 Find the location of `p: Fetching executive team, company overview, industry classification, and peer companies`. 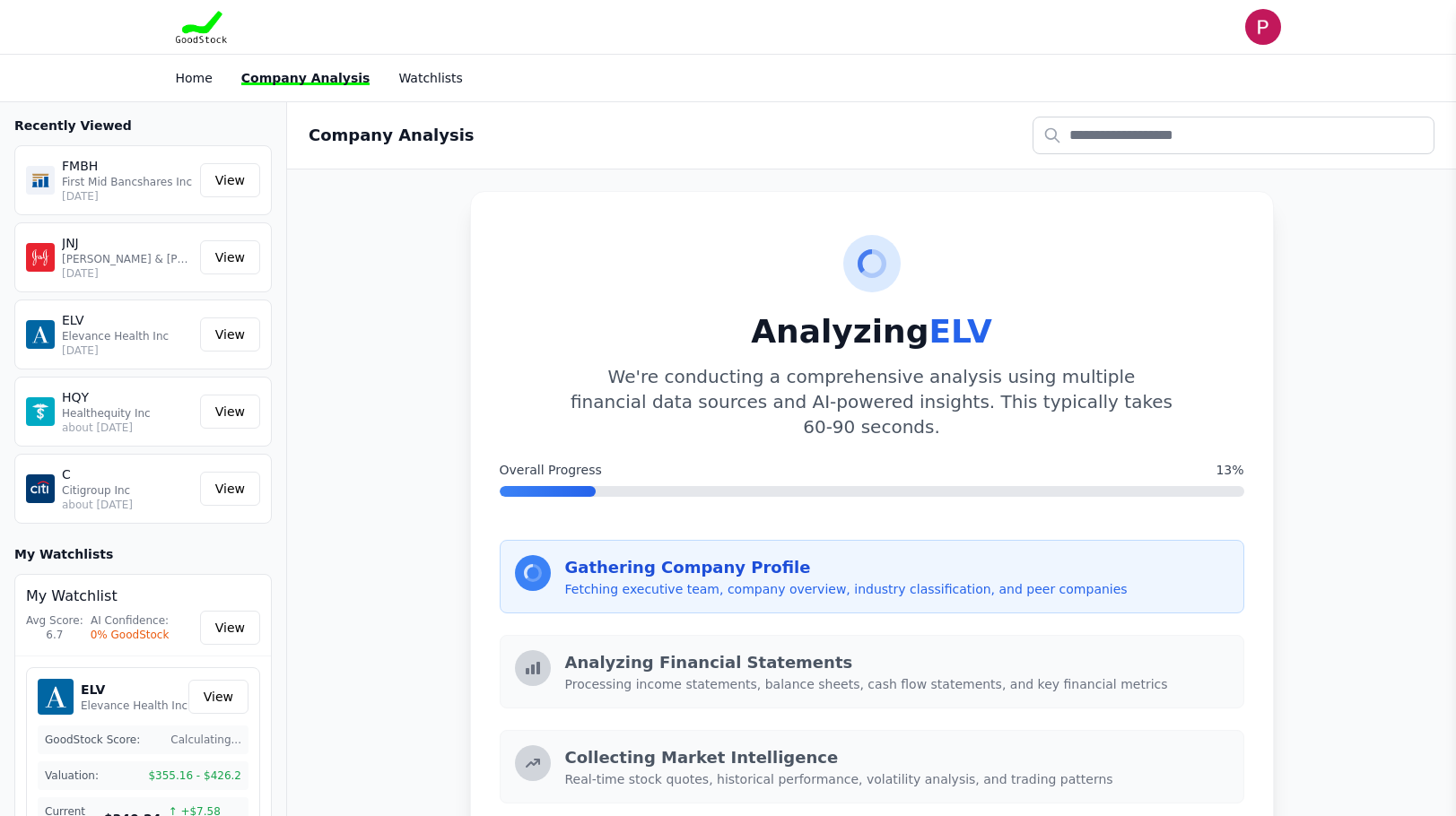

p: Fetching executive team, company overview, industry classification, and peer companies is located at coordinates (897, 589).